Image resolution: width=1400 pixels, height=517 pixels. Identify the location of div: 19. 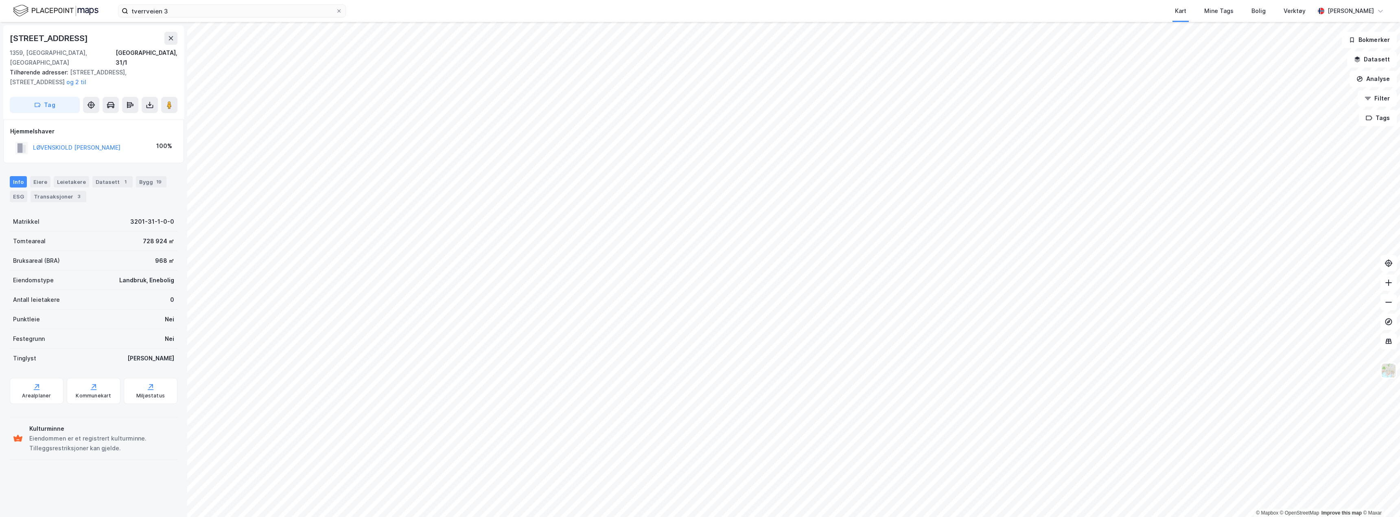
(159, 182).